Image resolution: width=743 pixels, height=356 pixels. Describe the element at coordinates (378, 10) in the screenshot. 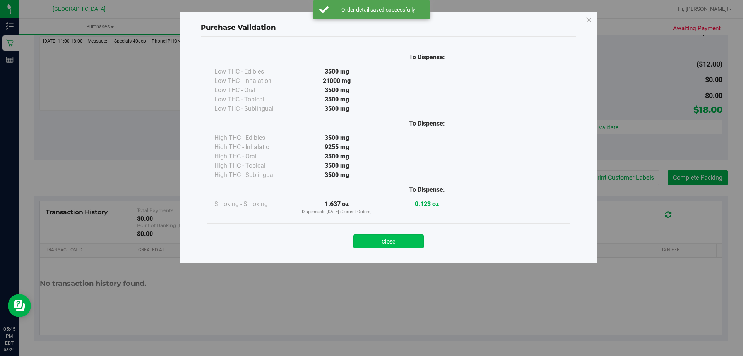

I see `div: Order detail saved successfully` at that location.